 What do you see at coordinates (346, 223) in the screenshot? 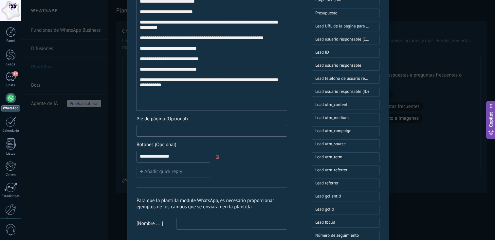
I see `button: Lead fbclid` at bounding box center [346, 223].